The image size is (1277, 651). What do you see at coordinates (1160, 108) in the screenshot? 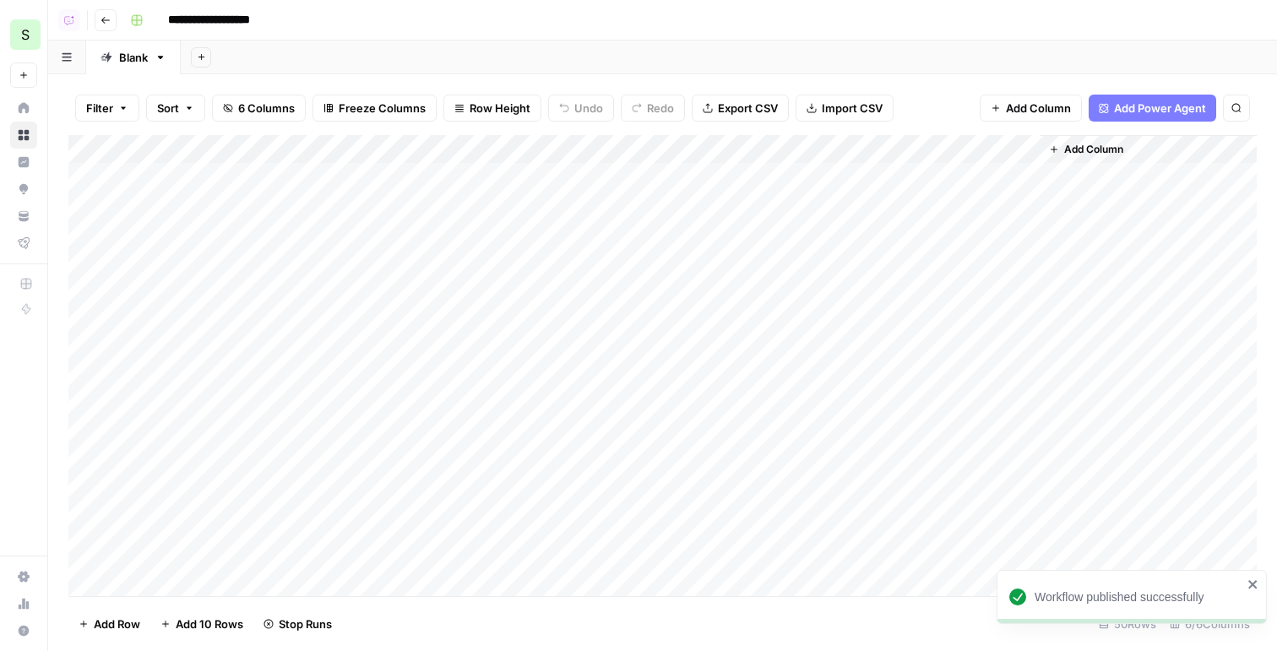
I see `span: Add Power Agent` at bounding box center [1160, 108].